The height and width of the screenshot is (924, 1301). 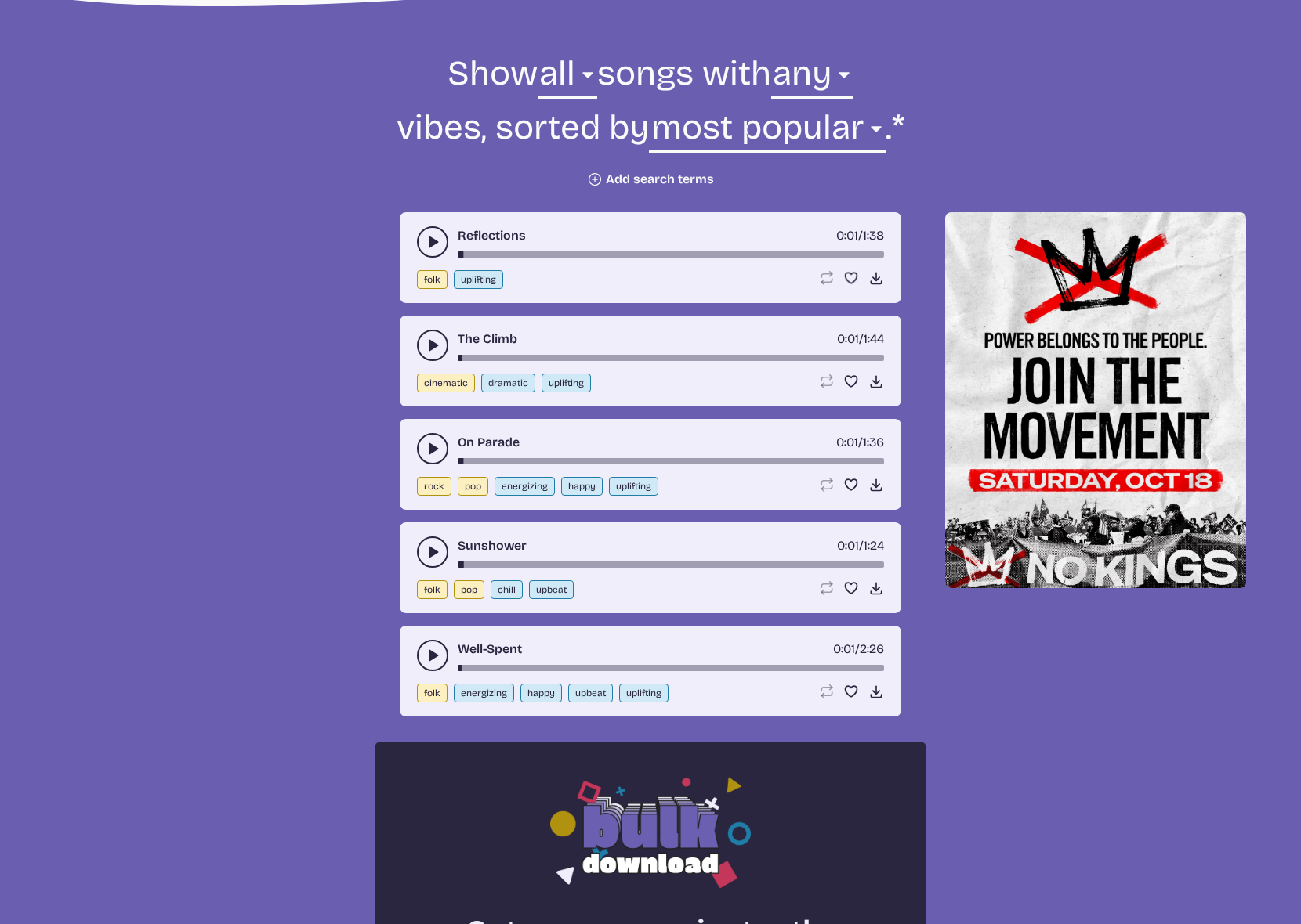 What do you see at coordinates (446, 383) in the screenshot?
I see `button: cinematic` at bounding box center [446, 383].